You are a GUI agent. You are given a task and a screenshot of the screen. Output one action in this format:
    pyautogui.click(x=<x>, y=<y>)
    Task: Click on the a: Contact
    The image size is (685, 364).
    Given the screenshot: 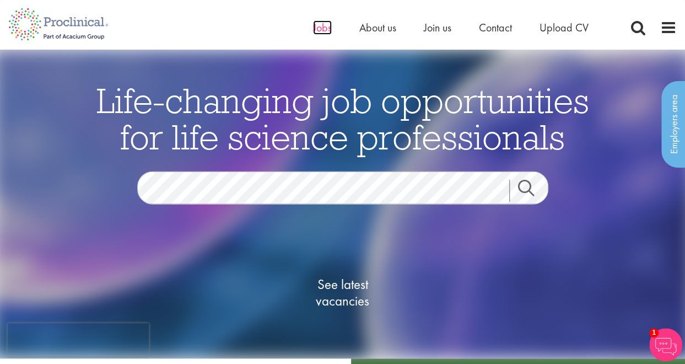 What is the action you would take?
    pyautogui.click(x=495, y=28)
    